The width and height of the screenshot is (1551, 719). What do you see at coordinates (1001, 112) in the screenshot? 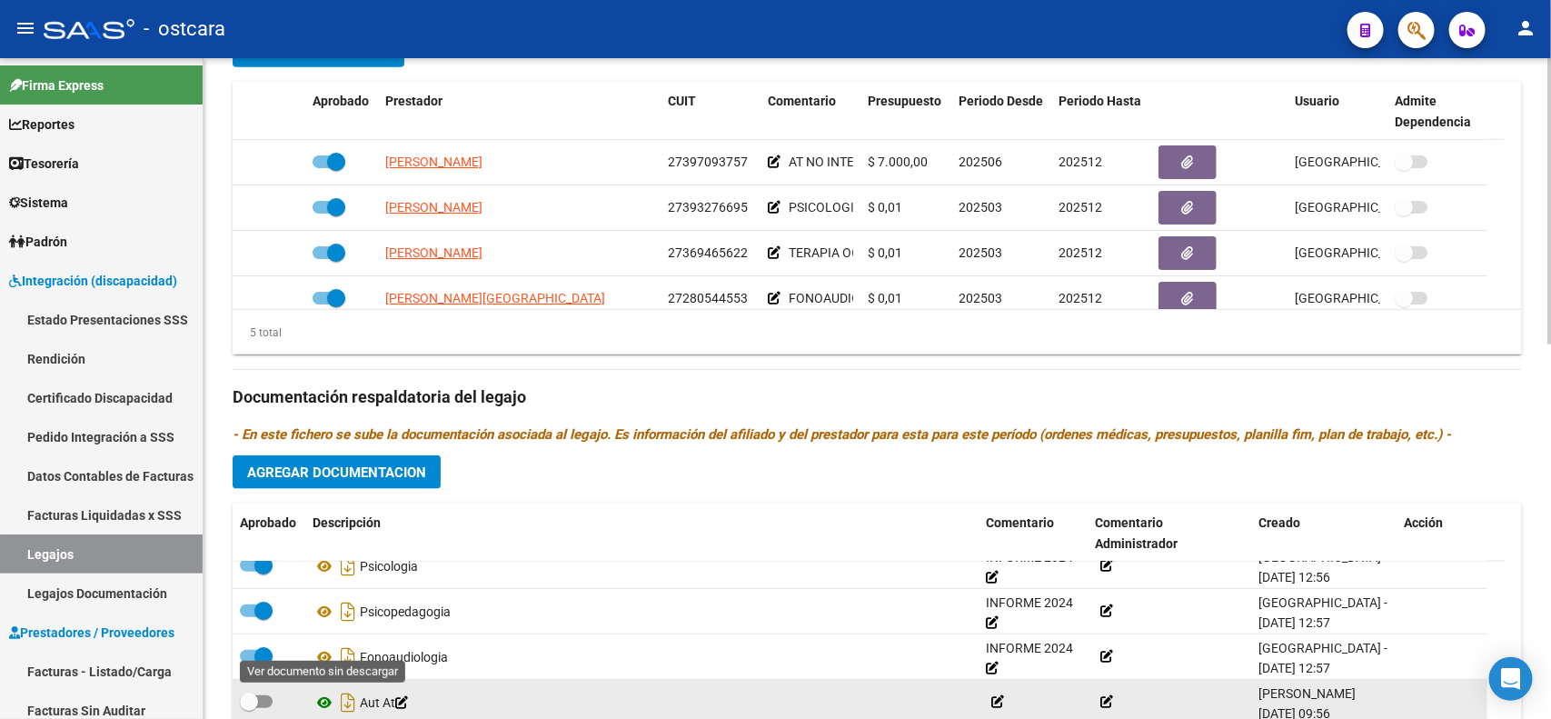
I see `datatable-header-cell: Periodo Desde` at bounding box center [1001, 112].